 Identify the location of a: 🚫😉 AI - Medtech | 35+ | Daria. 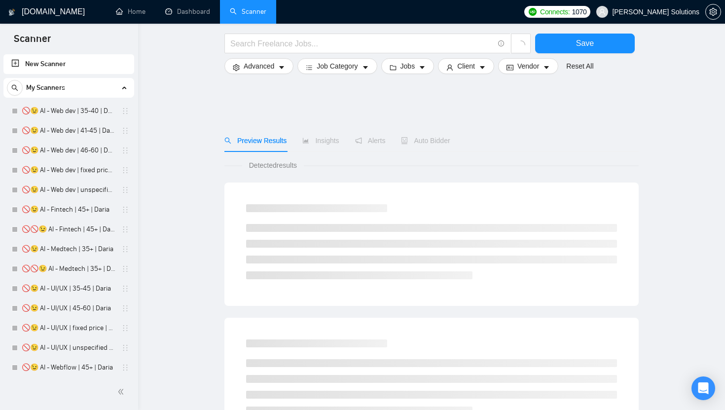
(69, 249).